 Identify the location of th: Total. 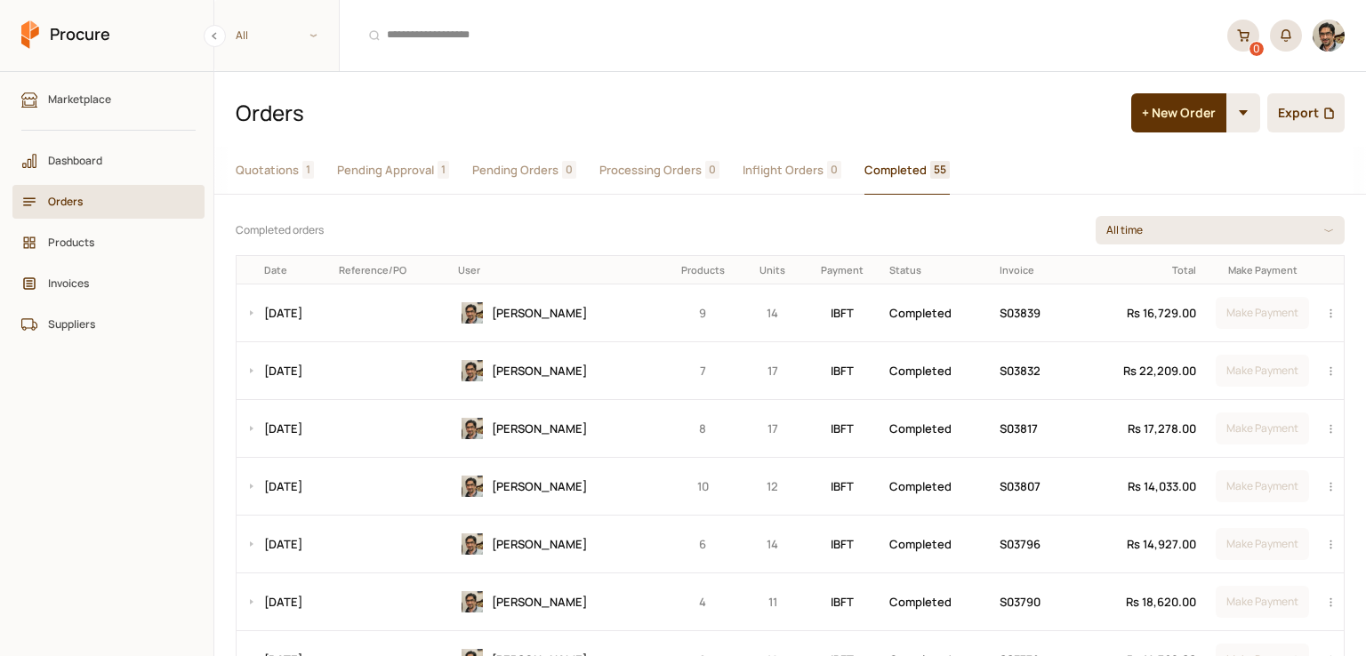
(1139, 270).